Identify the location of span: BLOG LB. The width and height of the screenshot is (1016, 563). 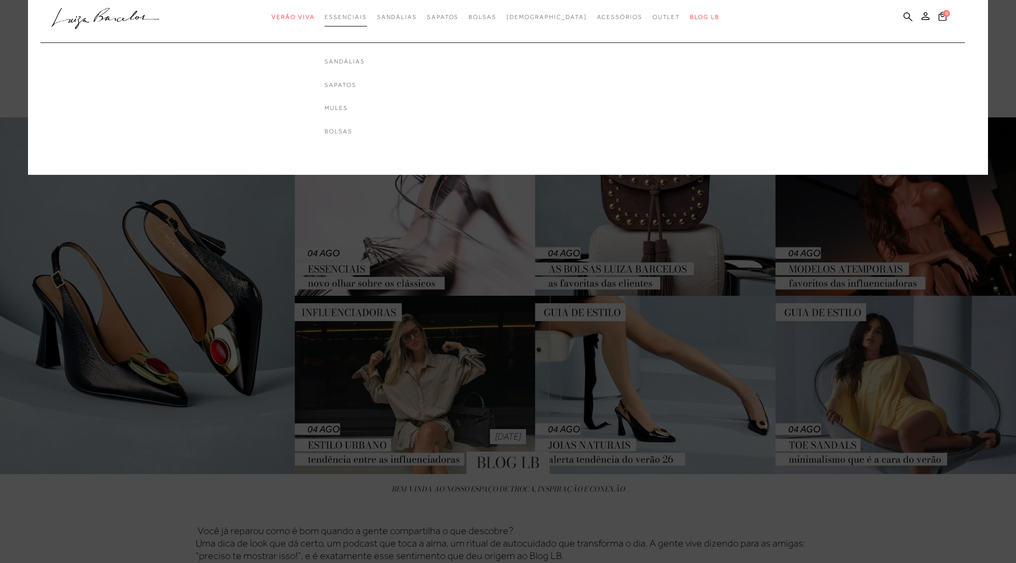
(704, 17).